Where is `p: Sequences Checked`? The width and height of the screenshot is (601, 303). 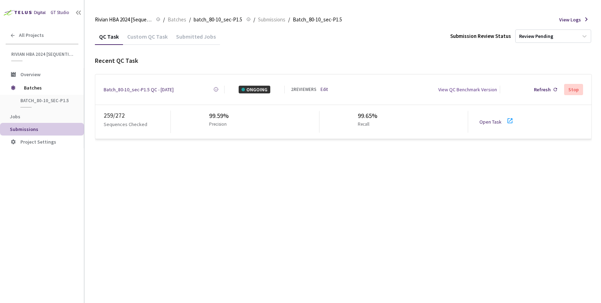 p: Sequences Checked is located at coordinates (126, 124).